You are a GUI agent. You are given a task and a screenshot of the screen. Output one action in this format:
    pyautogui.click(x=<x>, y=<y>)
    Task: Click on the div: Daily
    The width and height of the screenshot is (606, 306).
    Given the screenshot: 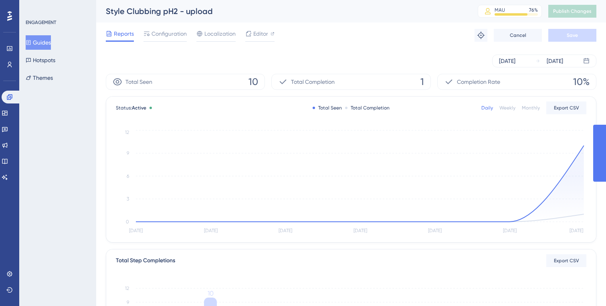 What is the action you would take?
    pyautogui.click(x=487, y=108)
    